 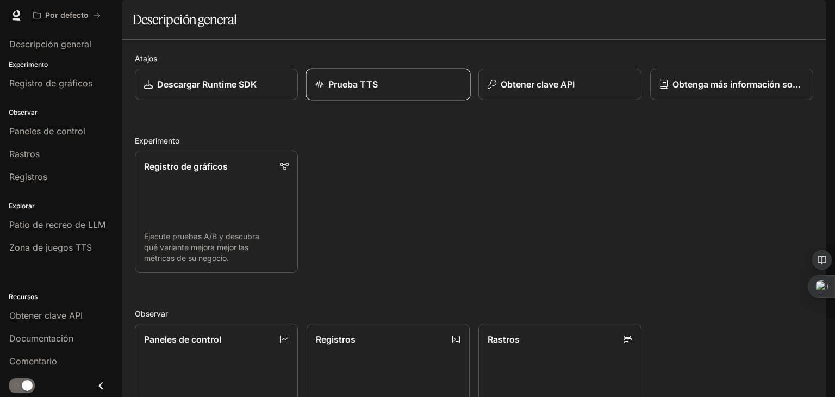 What do you see at coordinates (151, 313) in the screenshot?
I see `font: Observar` at bounding box center [151, 313].